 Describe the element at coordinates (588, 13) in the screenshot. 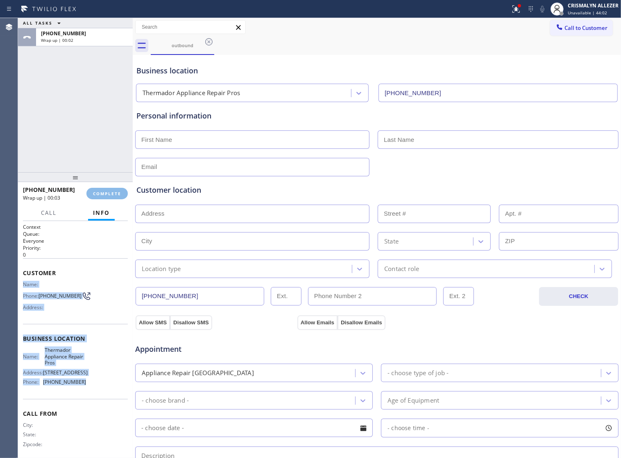

I see `span: Unavailable | 44:02` at that location.